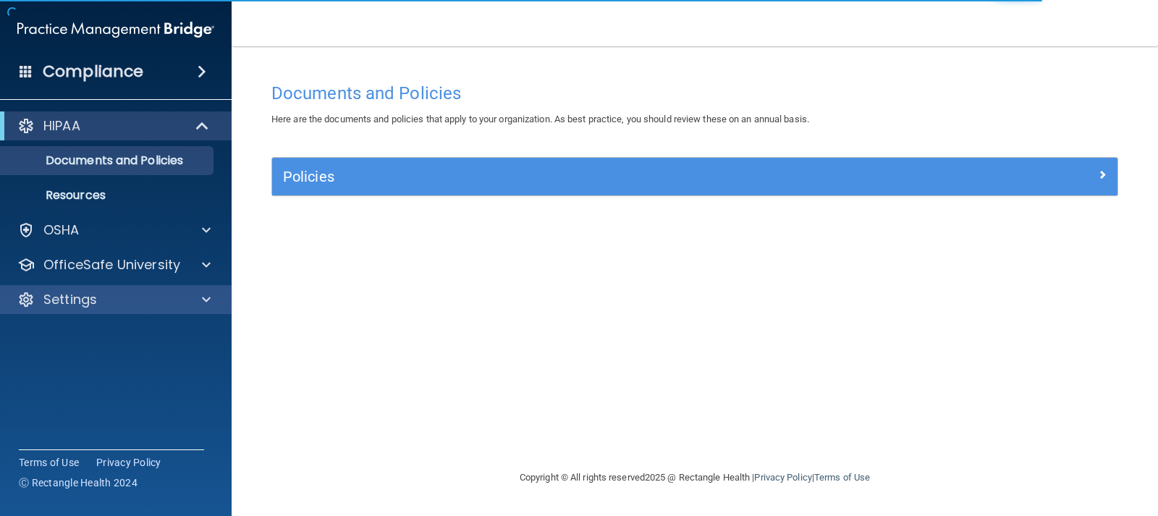  I want to click on span: Here are the documents and policies that apply to your organization. As best practice, you should..., so click(540, 119).